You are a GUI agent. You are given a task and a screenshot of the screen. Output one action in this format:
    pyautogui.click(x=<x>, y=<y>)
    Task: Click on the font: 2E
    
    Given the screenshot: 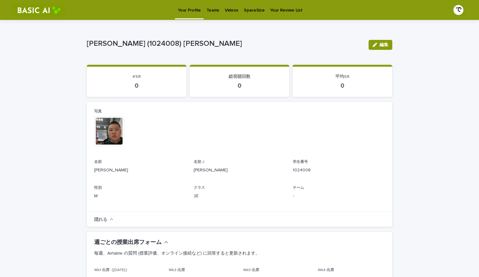 What is the action you would take?
    pyautogui.click(x=196, y=196)
    